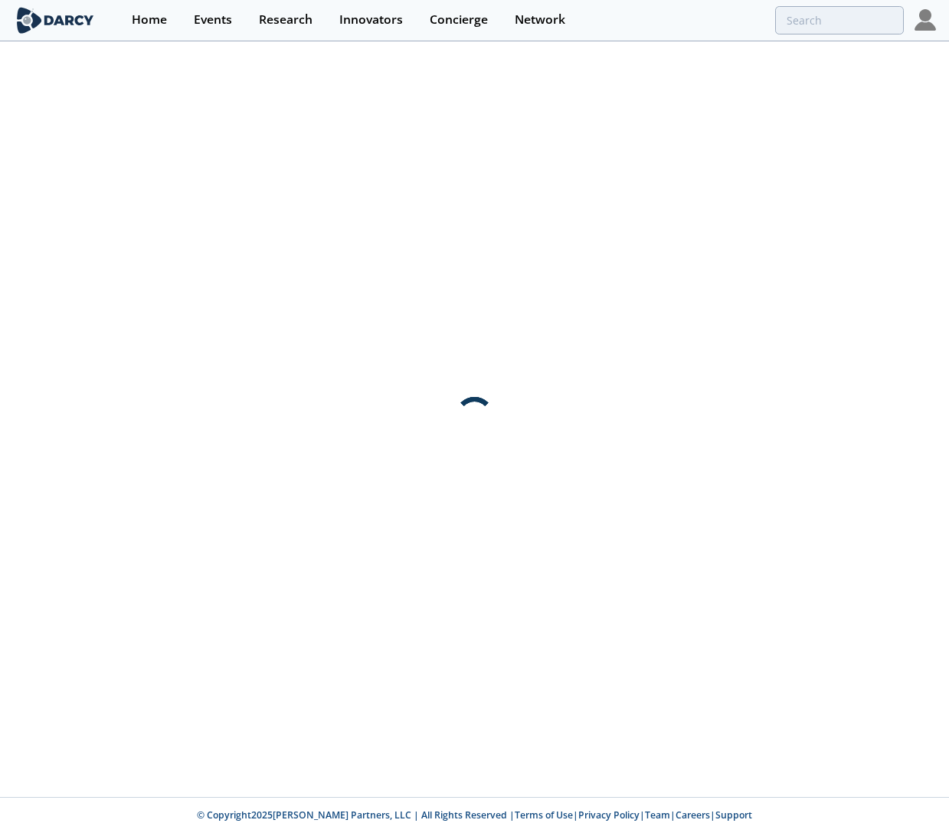  I want to click on a: Team, so click(657, 815).